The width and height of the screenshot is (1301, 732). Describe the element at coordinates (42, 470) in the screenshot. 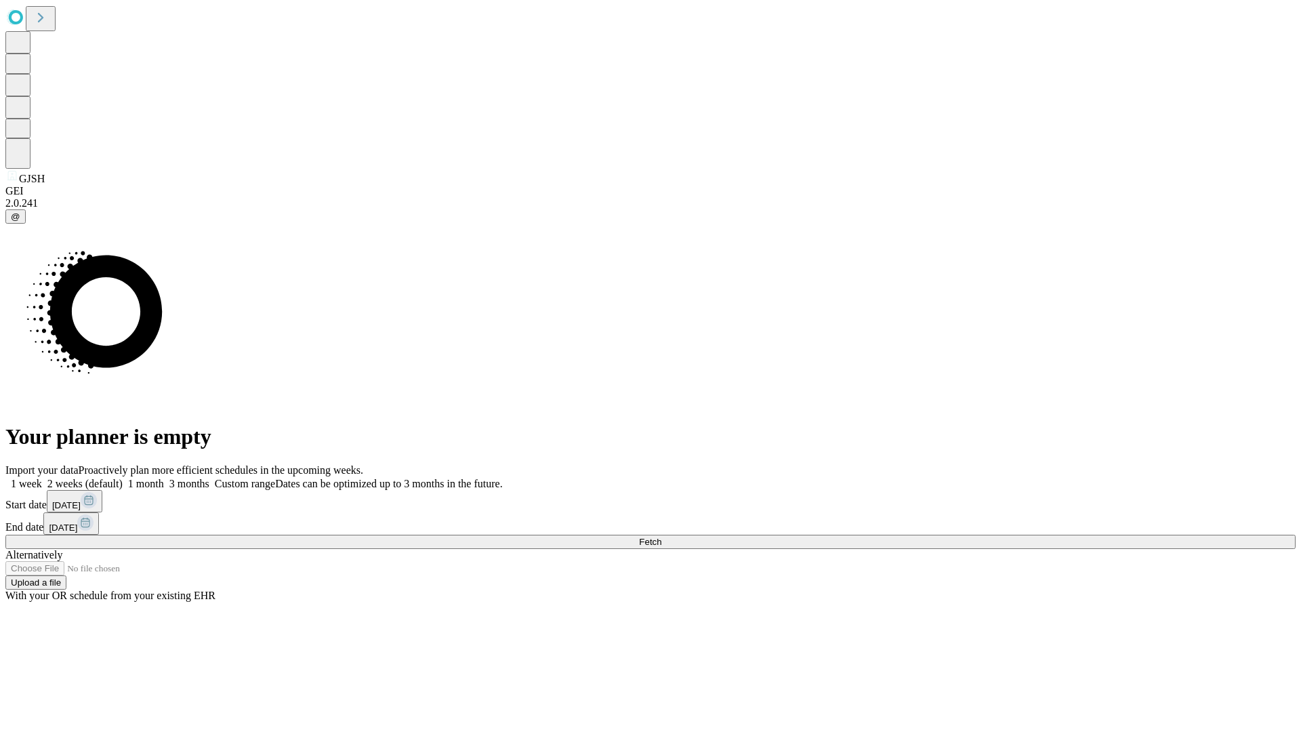

I see `span: Import your data` at that location.